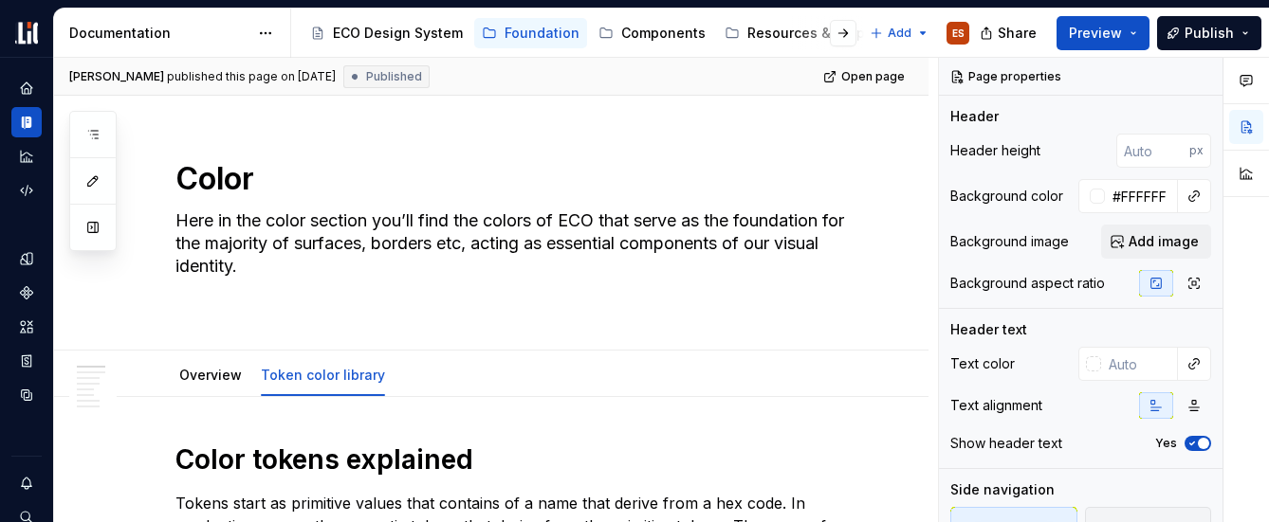 This screenshot has width=1269, height=522. I want to click on textarea: Color, so click(510, 179).